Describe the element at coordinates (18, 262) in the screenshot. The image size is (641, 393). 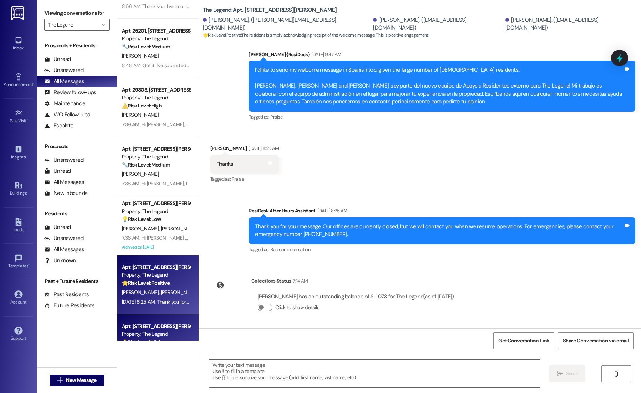
I see `a: Templates •` at that location.